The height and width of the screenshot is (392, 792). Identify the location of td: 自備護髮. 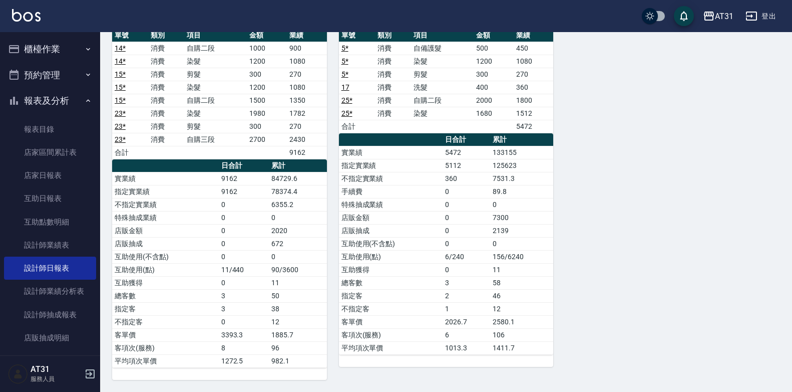
(442, 48).